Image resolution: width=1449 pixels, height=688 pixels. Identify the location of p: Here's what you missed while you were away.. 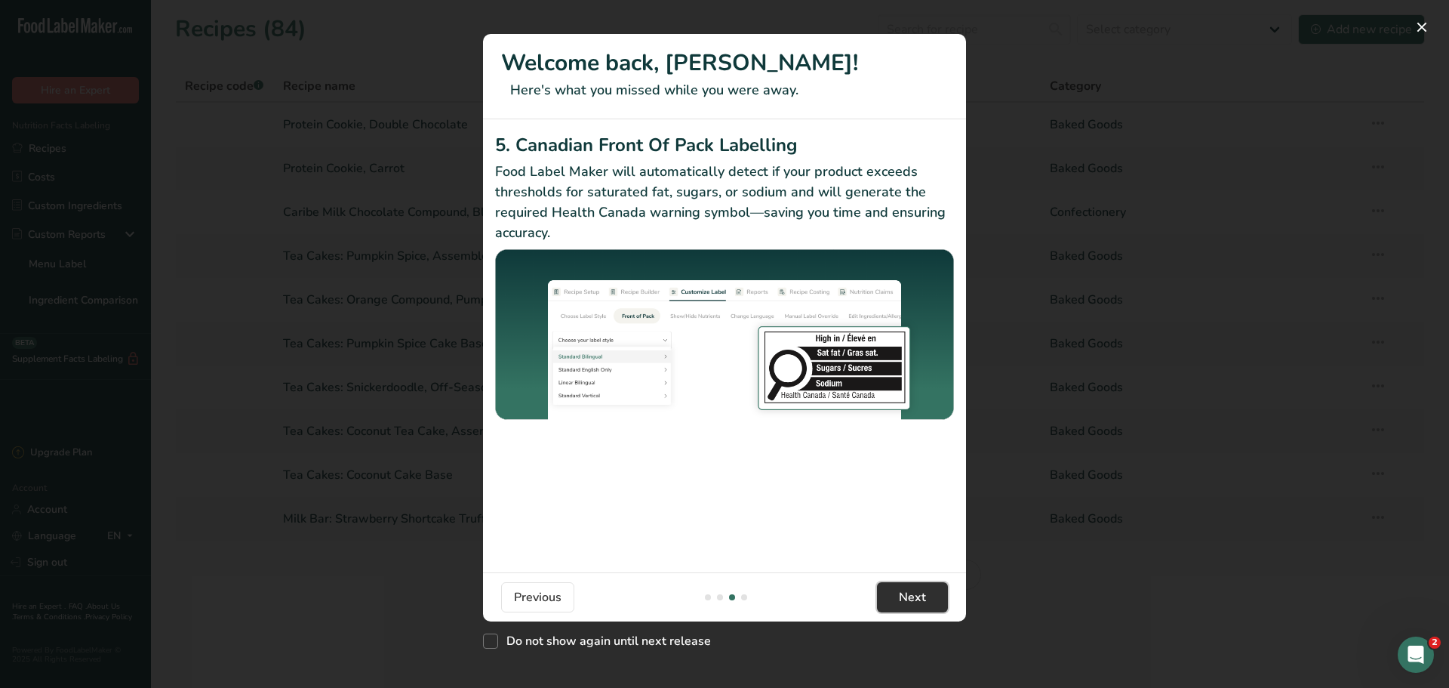
(725, 90).